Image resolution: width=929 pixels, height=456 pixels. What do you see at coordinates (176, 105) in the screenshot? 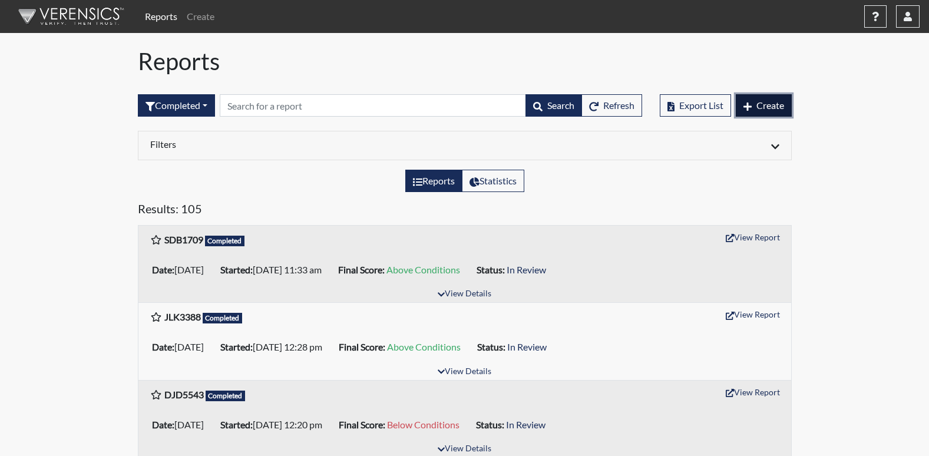
I see `div: Filter by interview status` at bounding box center [176, 105].